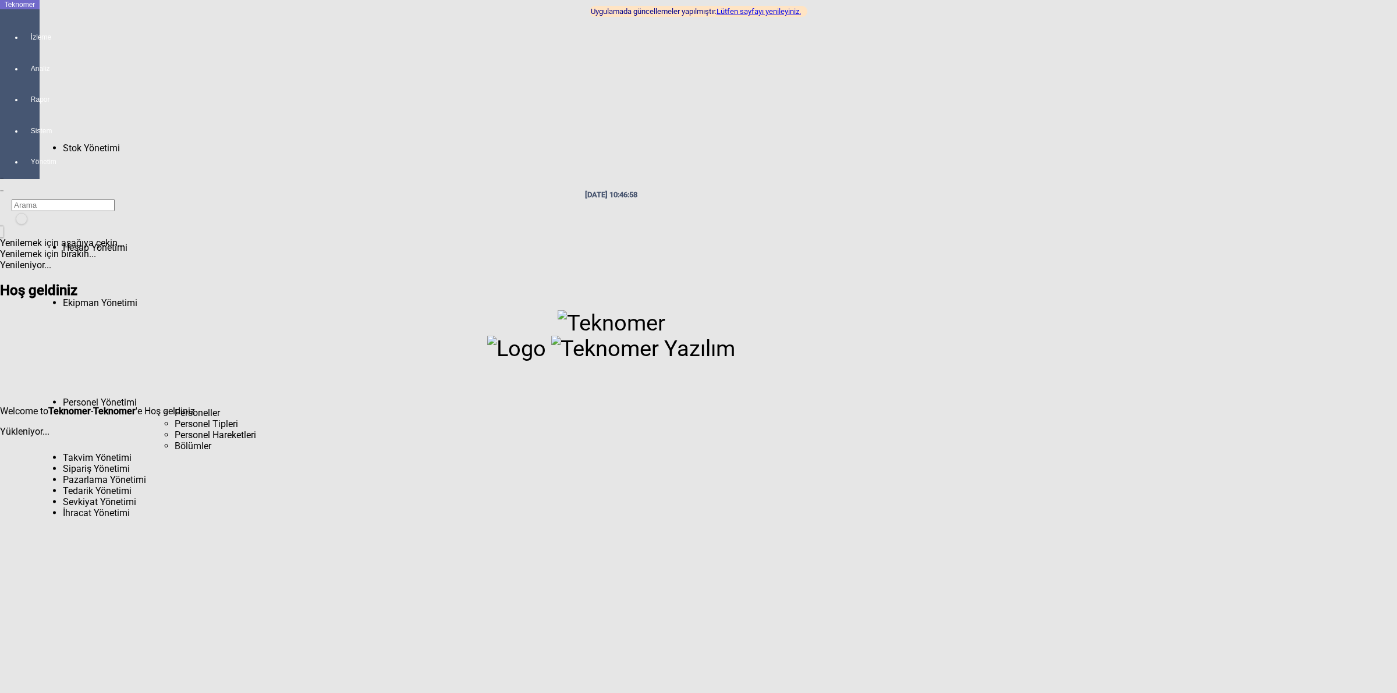 The height and width of the screenshot is (693, 1397). What do you see at coordinates (96, 468) in the screenshot?
I see `span: Sipariş Yönetimi` at bounding box center [96, 468].